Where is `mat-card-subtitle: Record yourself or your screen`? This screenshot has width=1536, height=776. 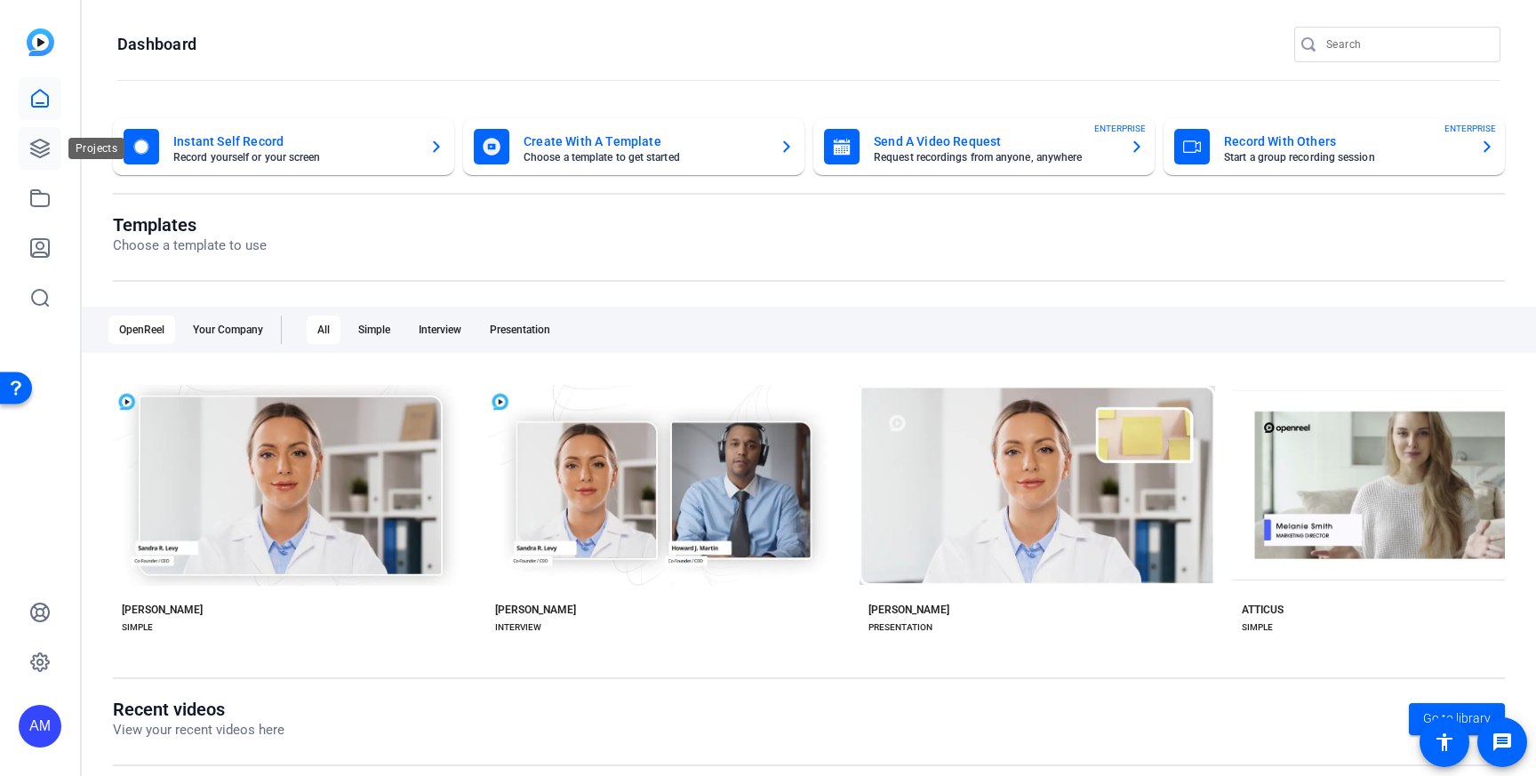 mat-card-subtitle: Record yourself or your screen is located at coordinates (294, 157).